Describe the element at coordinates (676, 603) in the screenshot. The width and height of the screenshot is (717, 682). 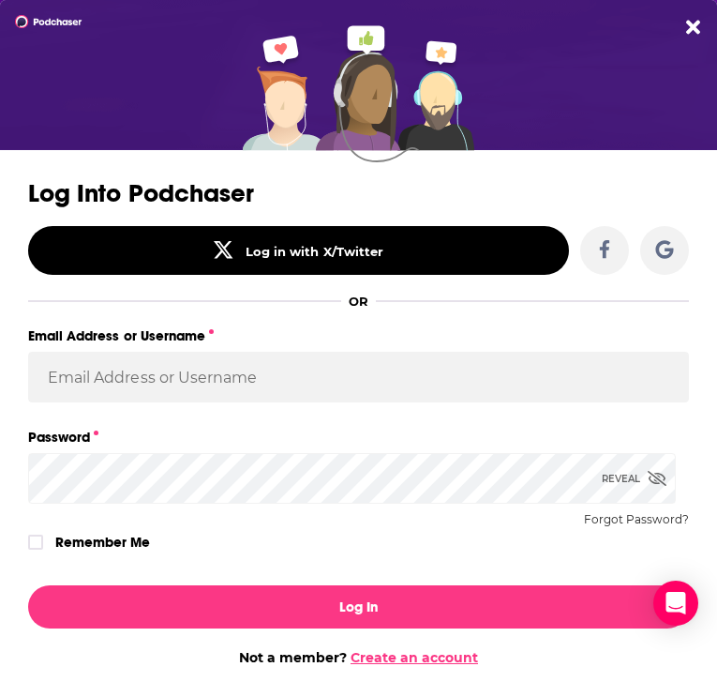
I see `div: Open Intercom Messenger` at that location.